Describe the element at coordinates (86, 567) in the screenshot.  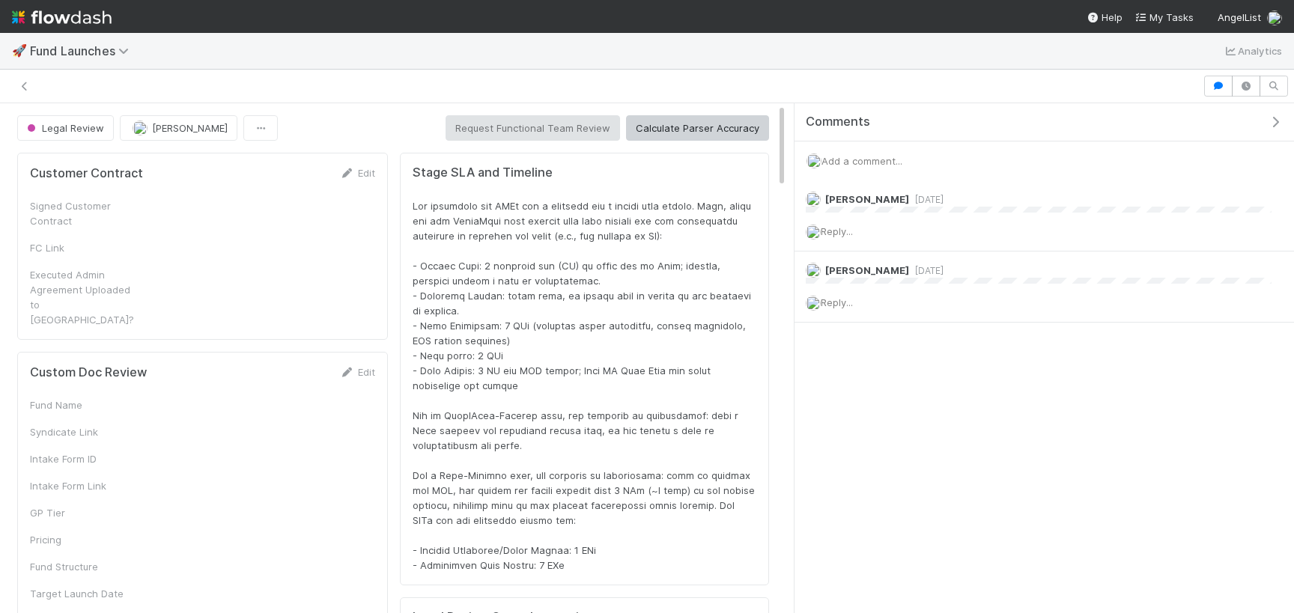
I see `div: Fund Structure` at that location.